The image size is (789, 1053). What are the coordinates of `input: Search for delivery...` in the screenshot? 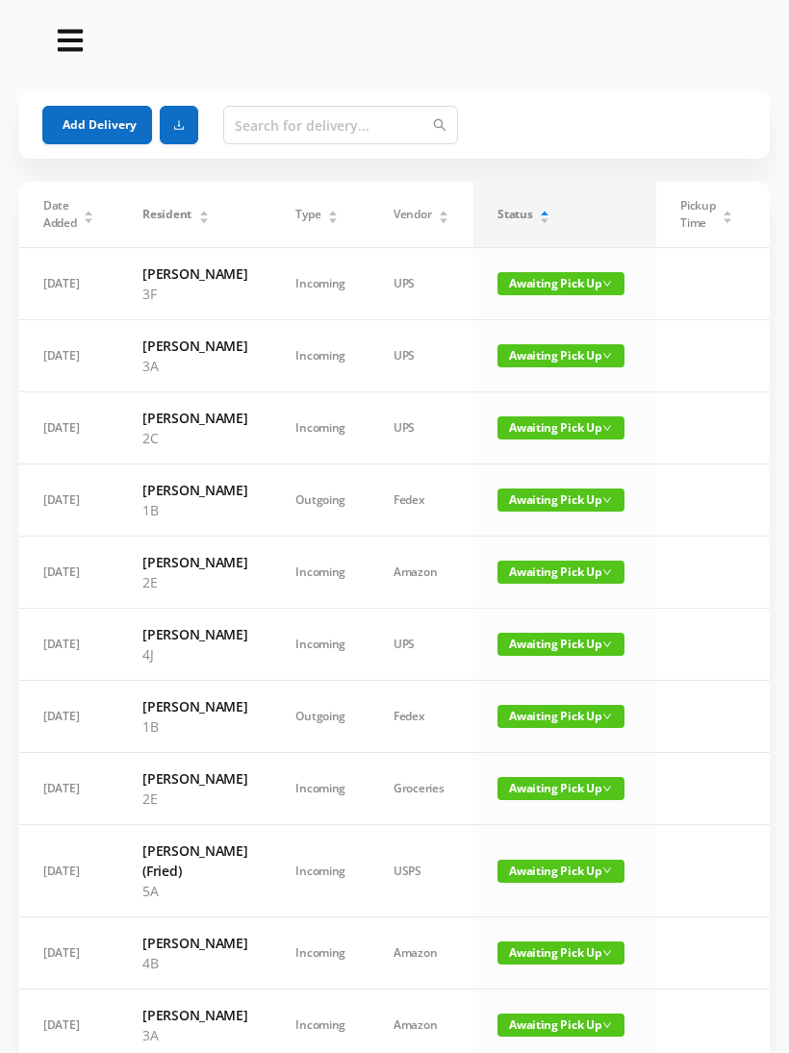 It's located at (340, 125).